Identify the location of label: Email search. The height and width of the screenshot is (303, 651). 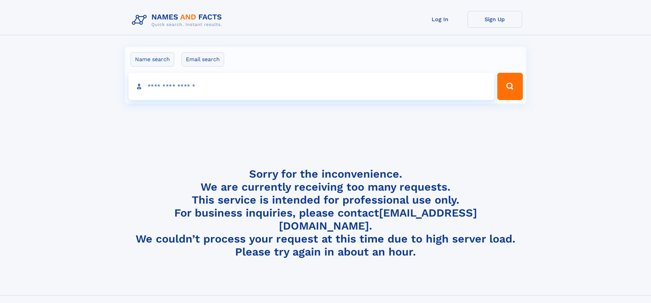
(203, 59).